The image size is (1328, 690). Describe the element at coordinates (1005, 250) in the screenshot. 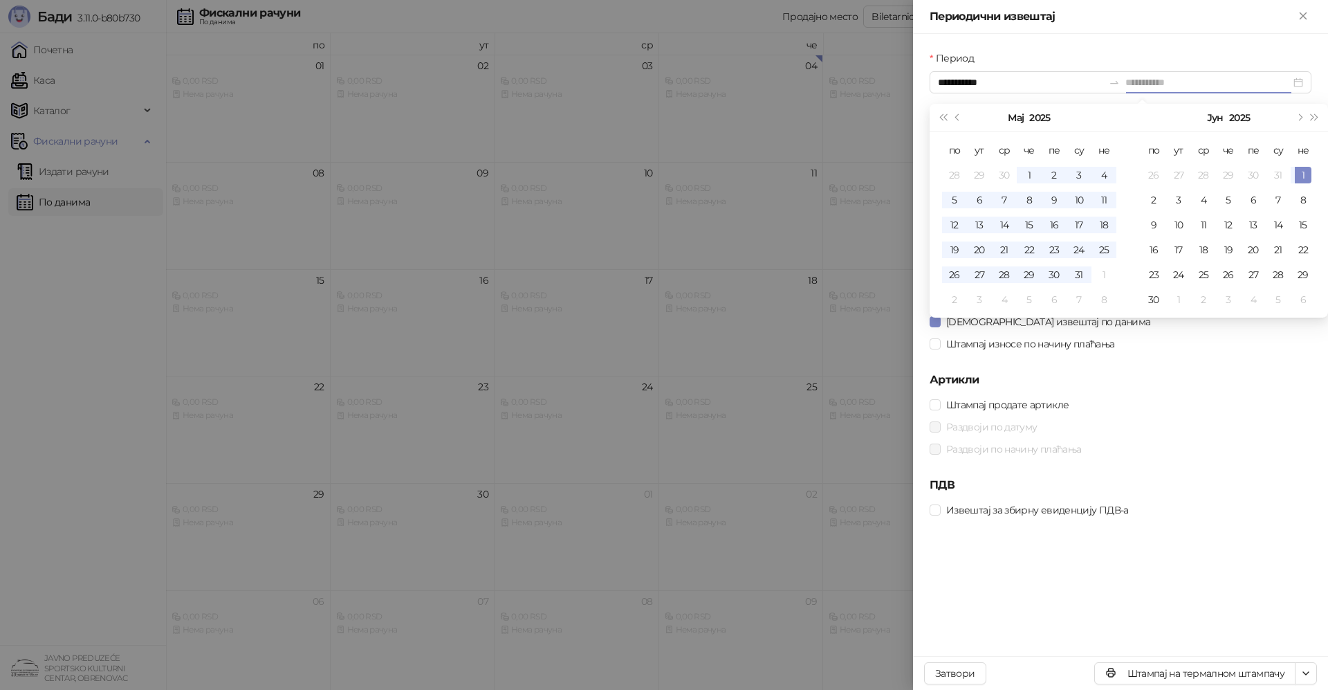

I see `div: 21` at that location.